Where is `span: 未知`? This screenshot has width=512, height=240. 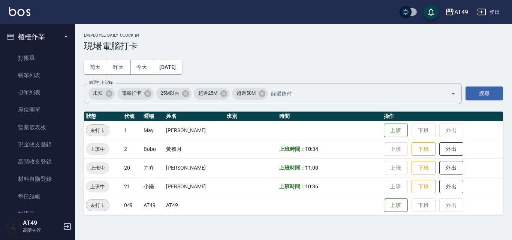 span: 未知 is located at coordinates (98, 93).